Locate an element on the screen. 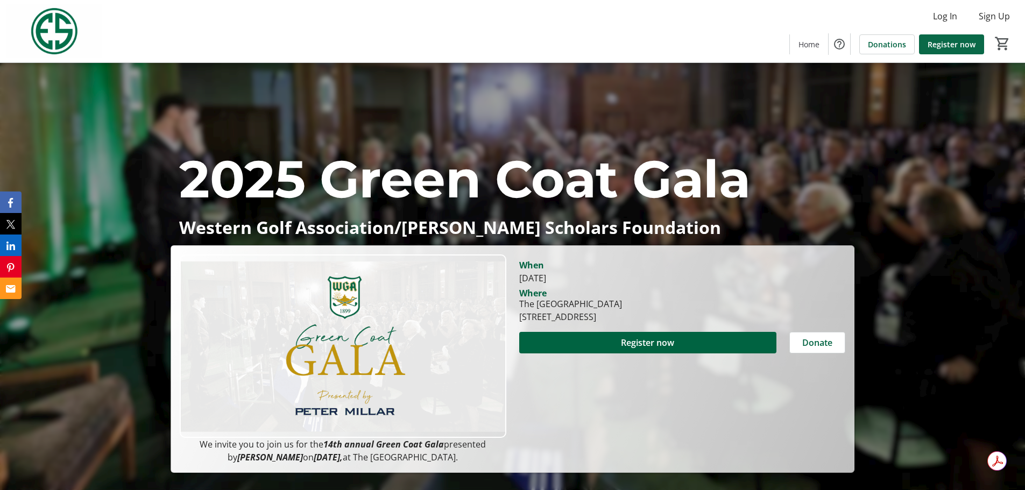 This screenshot has height=490, width=1025. button: Log In is located at coordinates (944, 16).